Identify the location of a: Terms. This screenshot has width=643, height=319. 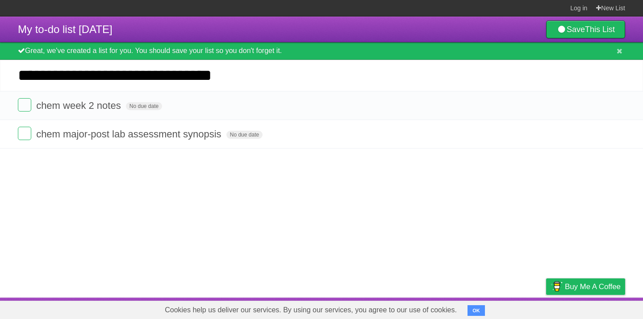
(514, 309).